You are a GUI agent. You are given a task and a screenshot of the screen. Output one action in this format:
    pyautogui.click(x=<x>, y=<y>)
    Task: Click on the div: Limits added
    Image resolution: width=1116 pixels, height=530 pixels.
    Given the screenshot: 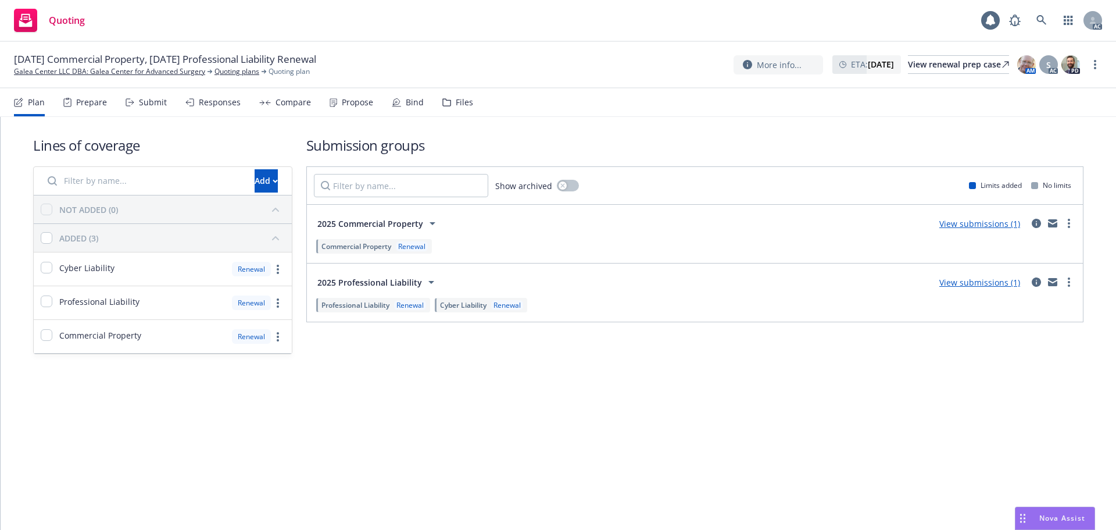 What is the action you would take?
    pyautogui.click(x=996, y=185)
    